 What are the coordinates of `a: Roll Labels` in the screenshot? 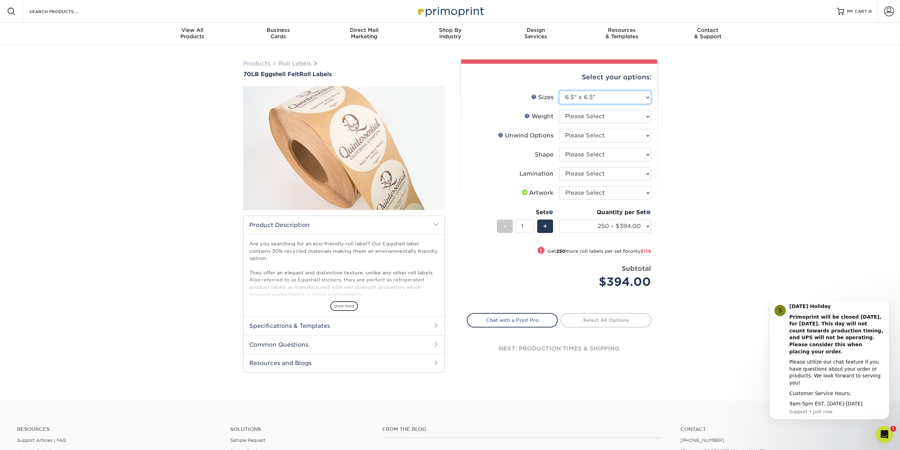 It's located at (295, 63).